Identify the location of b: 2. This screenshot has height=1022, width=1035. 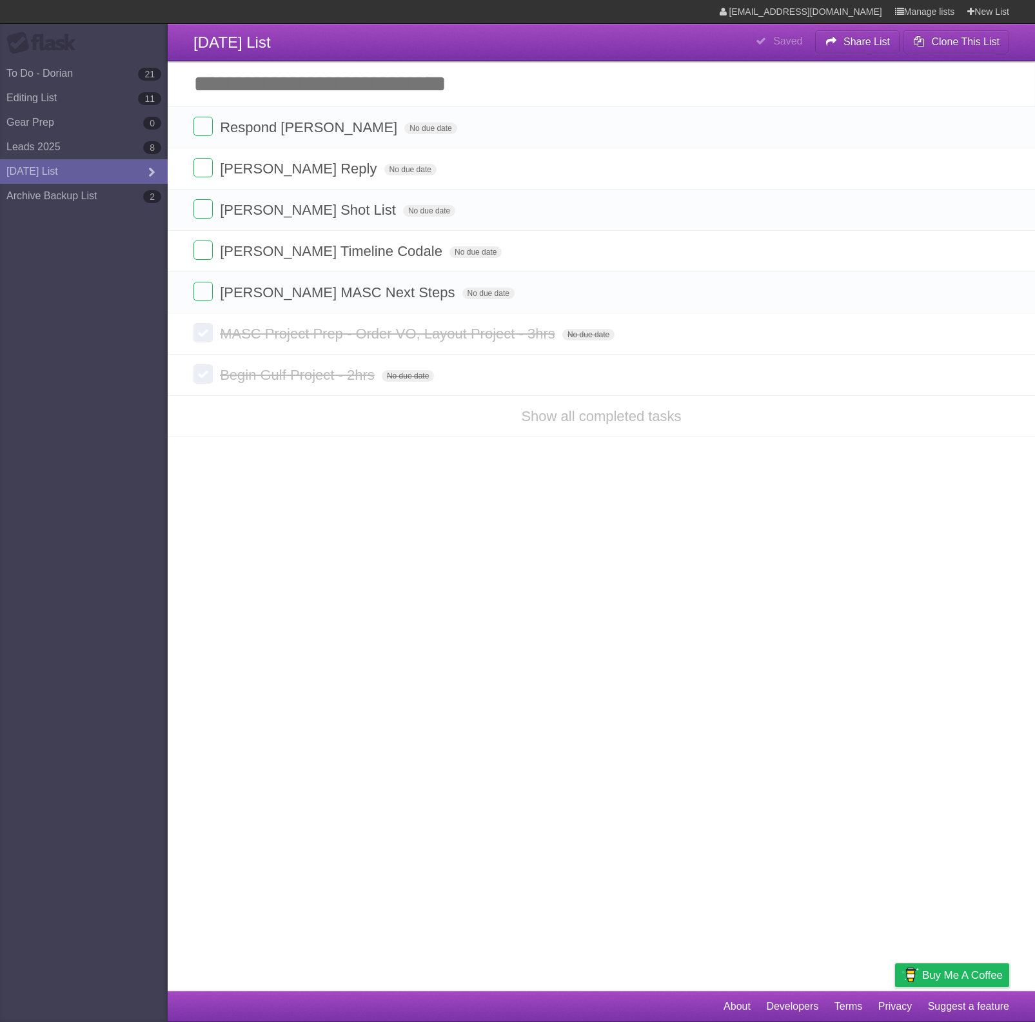
(152, 197).